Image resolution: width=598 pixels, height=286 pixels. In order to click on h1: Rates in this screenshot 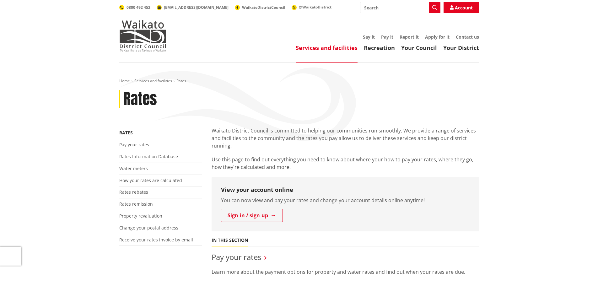, I will do `click(140, 99)`.